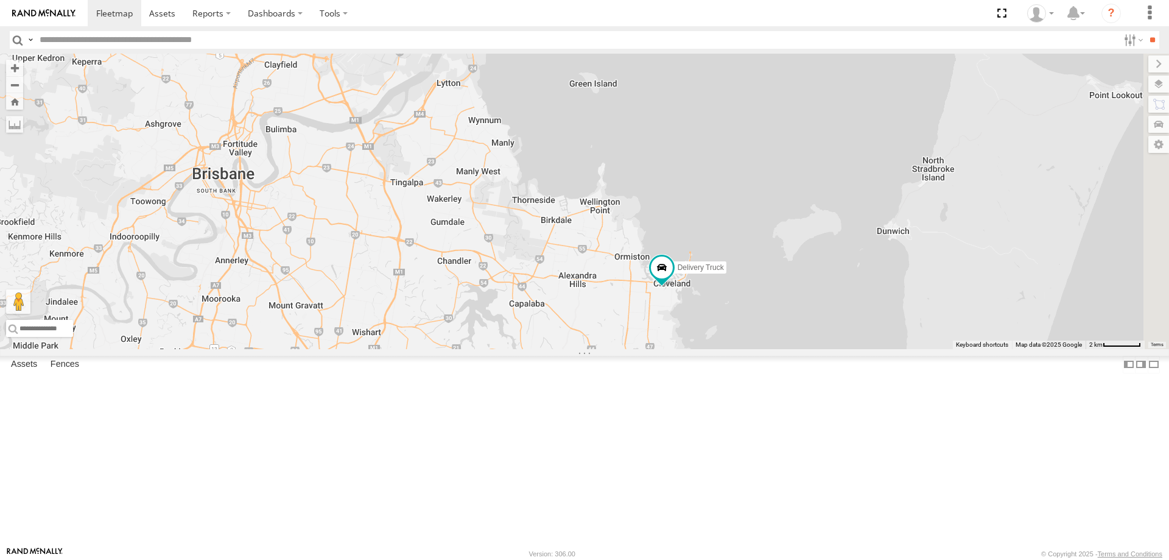 The height and width of the screenshot is (560, 1169). Describe the element at coordinates (24, 364) in the screenshot. I see `label: Assets` at that location.